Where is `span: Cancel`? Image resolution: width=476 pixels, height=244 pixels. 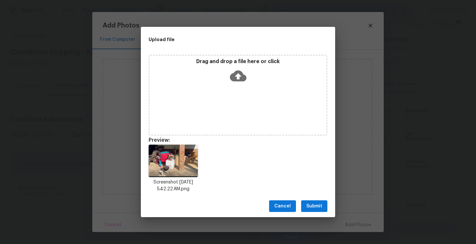
span: Cancel is located at coordinates (282, 206).